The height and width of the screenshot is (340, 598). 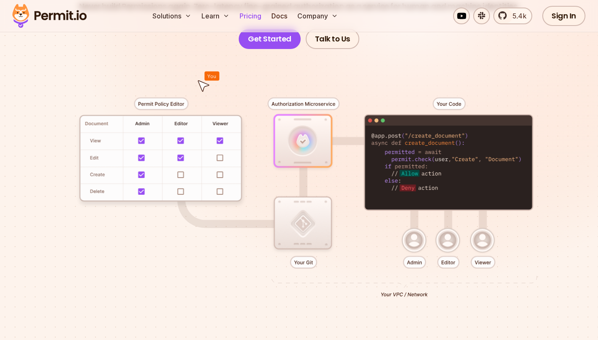 What do you see at coordinates (512, 16) in the screenshot?
I see `a: 5.4k` at bounding box center [512, 16].